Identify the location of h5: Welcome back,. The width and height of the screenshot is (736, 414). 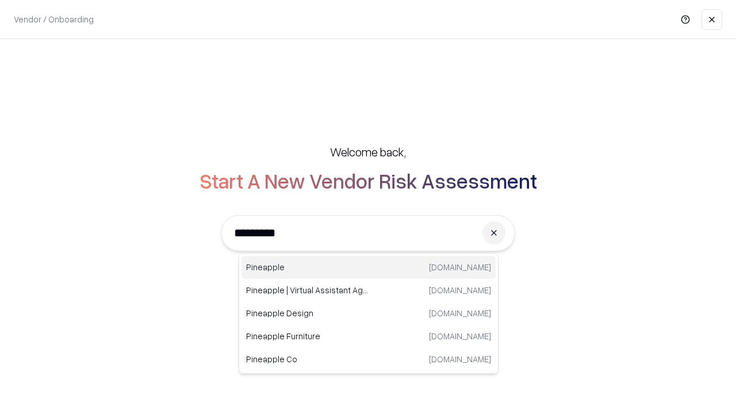
(368, 152).